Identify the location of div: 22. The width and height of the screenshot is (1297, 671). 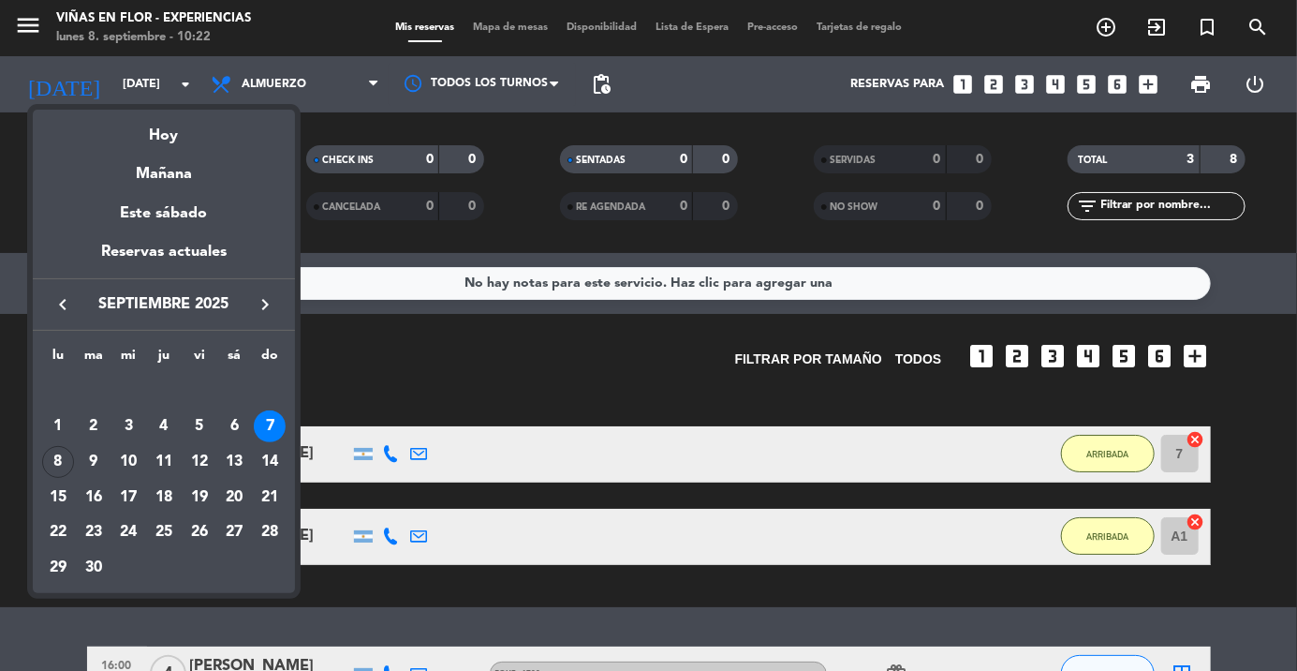
(58, 532).